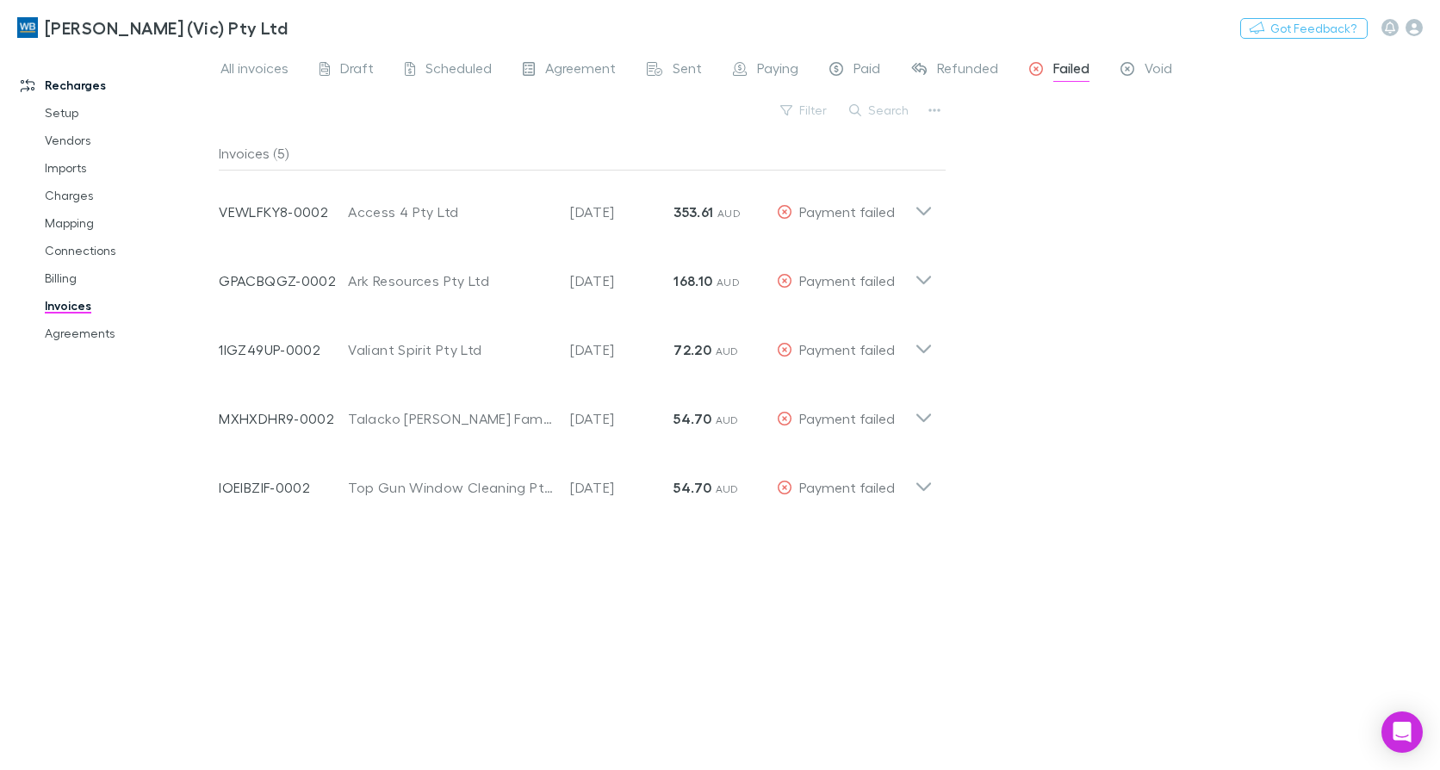 Image resolution: width=1440 pixels, height=770 pixels. Describe the element at coordinates (1158, 71) in the screenshot. I see `span: Void` at that location.